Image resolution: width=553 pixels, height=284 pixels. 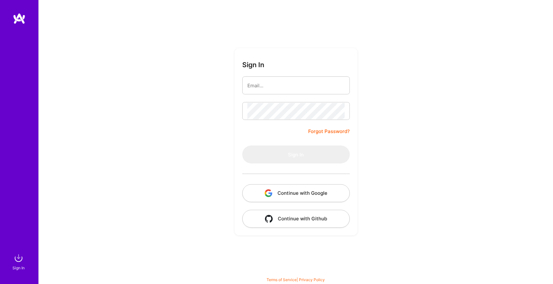 I want to click on button: Continue with Github, so click(x=296, y=219).